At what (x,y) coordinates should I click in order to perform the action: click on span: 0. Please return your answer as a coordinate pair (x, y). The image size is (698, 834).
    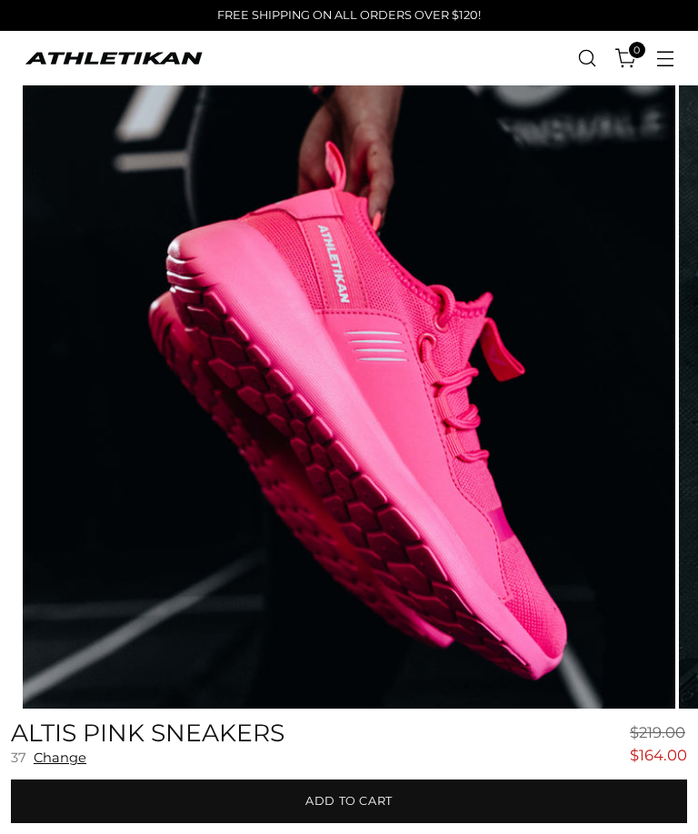
    Looking at the image, I should click on (637, 50).